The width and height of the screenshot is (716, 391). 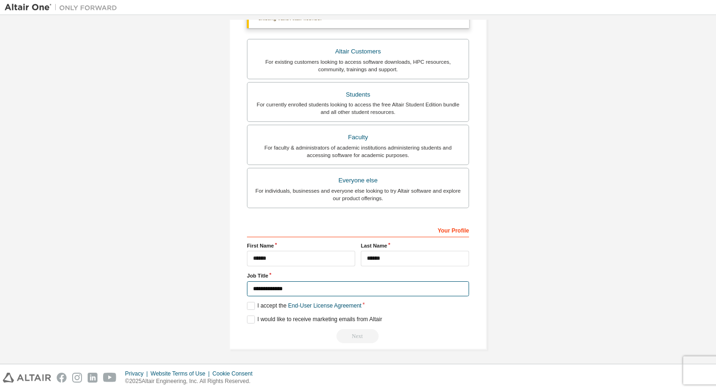 What do you see at coordinates (358, 66) in the screenshot?
I see `div: For existing customers looking to access software downloads, HPC resources, community, trainings ...` at bounding box center [358, 66].